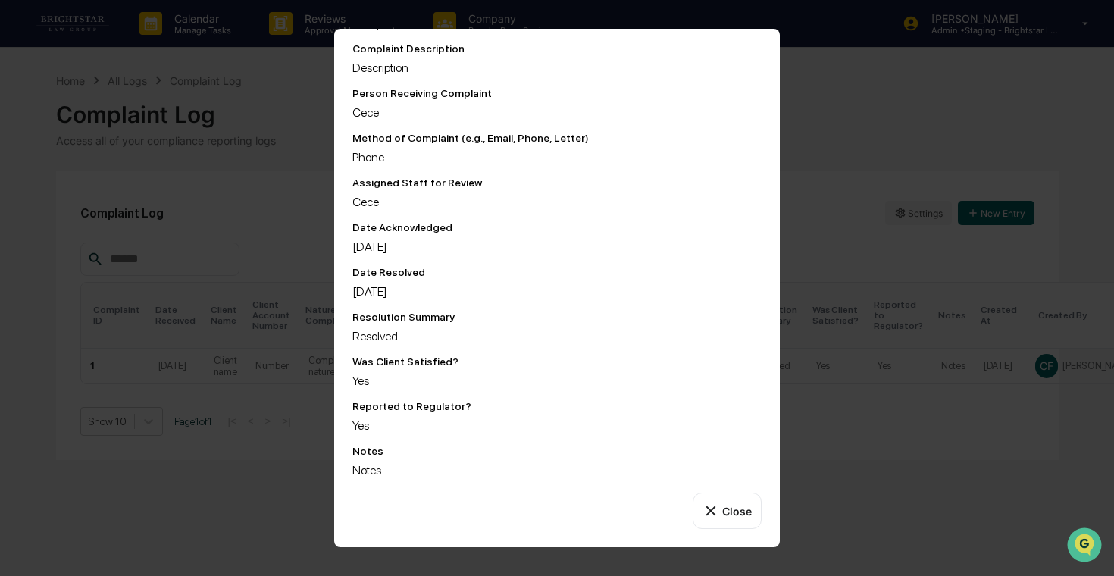 This screenshot has width=1114, height=576. What do you see at coordinates (19, 19) in the screenshot?
I see `img: f2157a4c-a0d3-4daa-907e-bb6f0de503a5-1751232295721` at bounding box center [19, 19].